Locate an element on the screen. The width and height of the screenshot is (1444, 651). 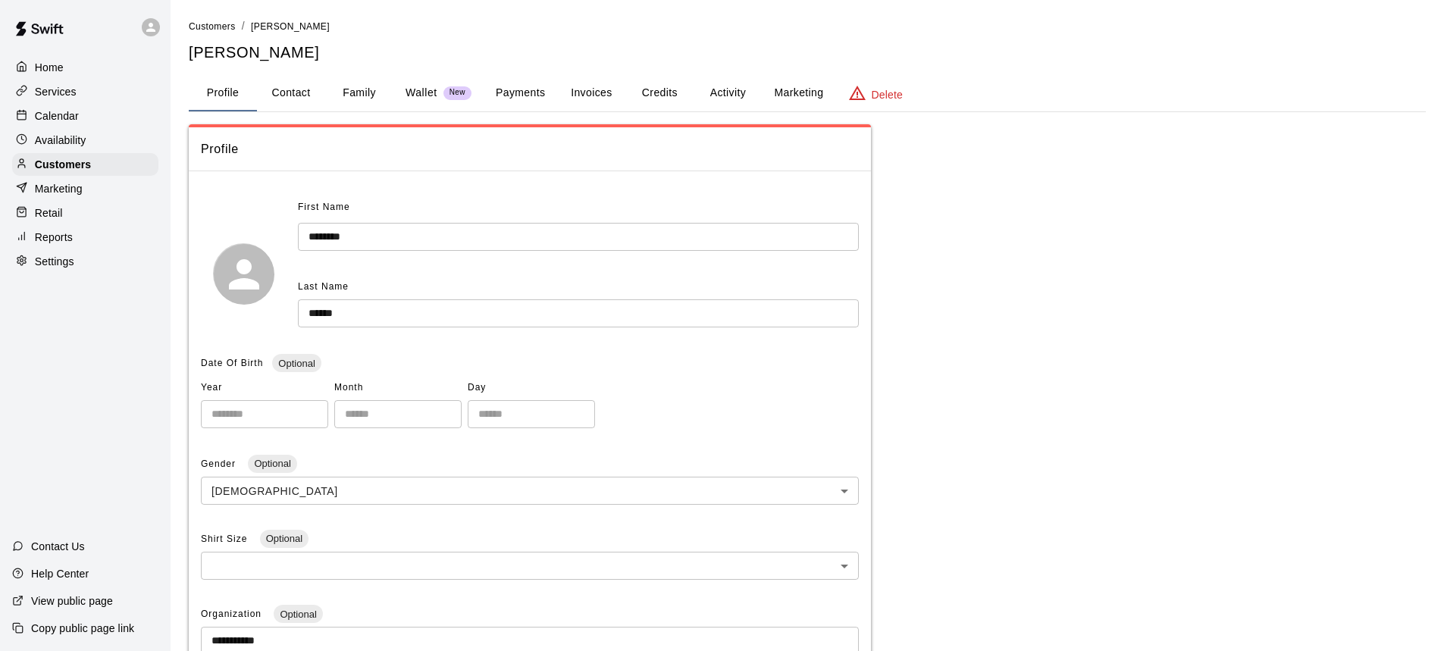
div: Services is located at coordinates (85, 92).